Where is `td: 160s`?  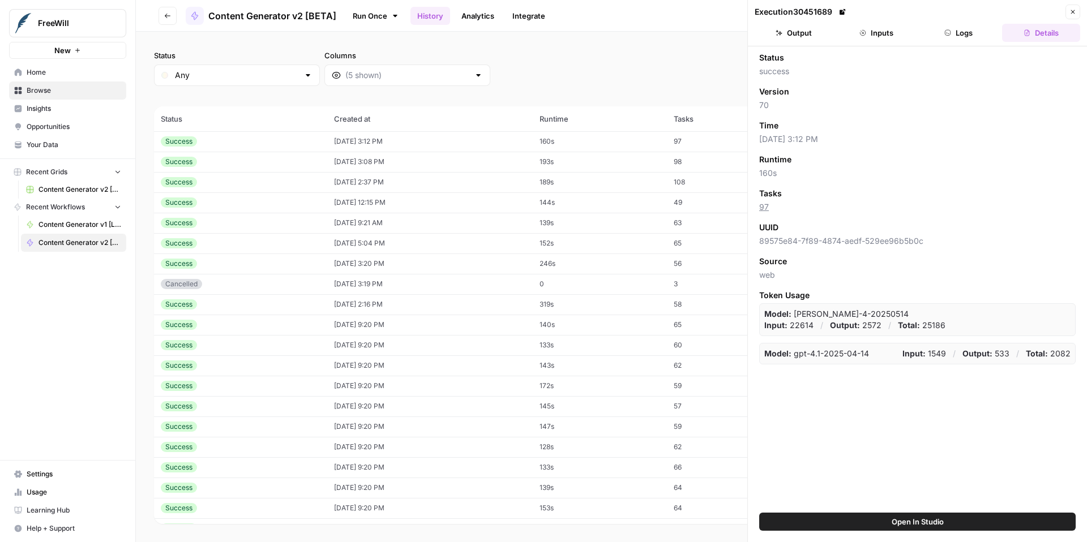
td: 160s is located at coordinates (600, 142).